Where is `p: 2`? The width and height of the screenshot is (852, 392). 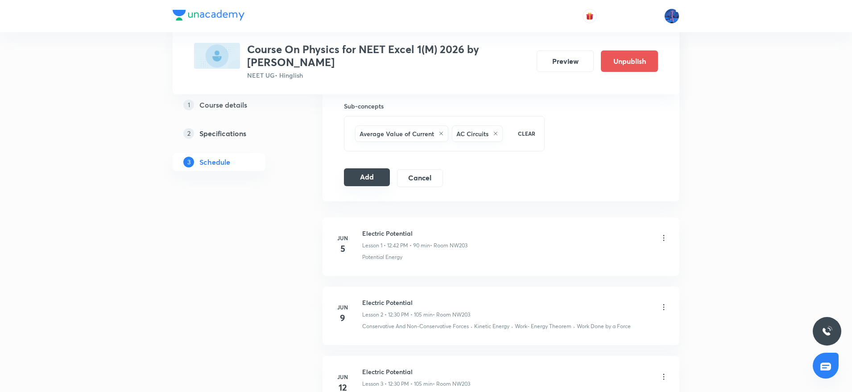
p: 2 is located at coordinates (189, 133).